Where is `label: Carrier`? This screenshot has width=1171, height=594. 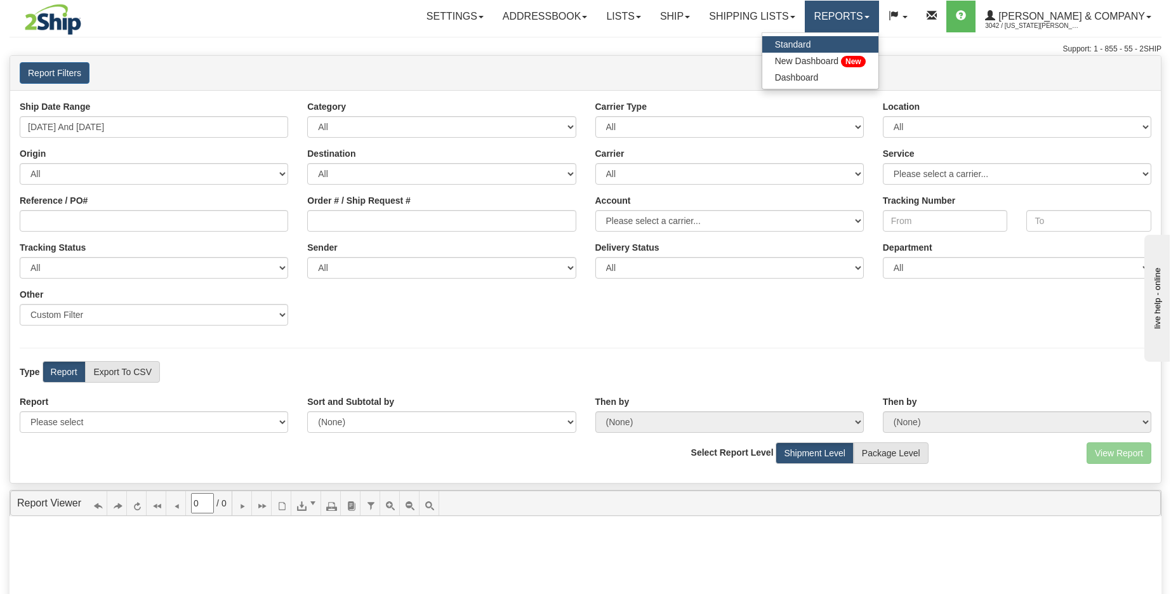 label: Carrier is located at coordinates (610, 154).